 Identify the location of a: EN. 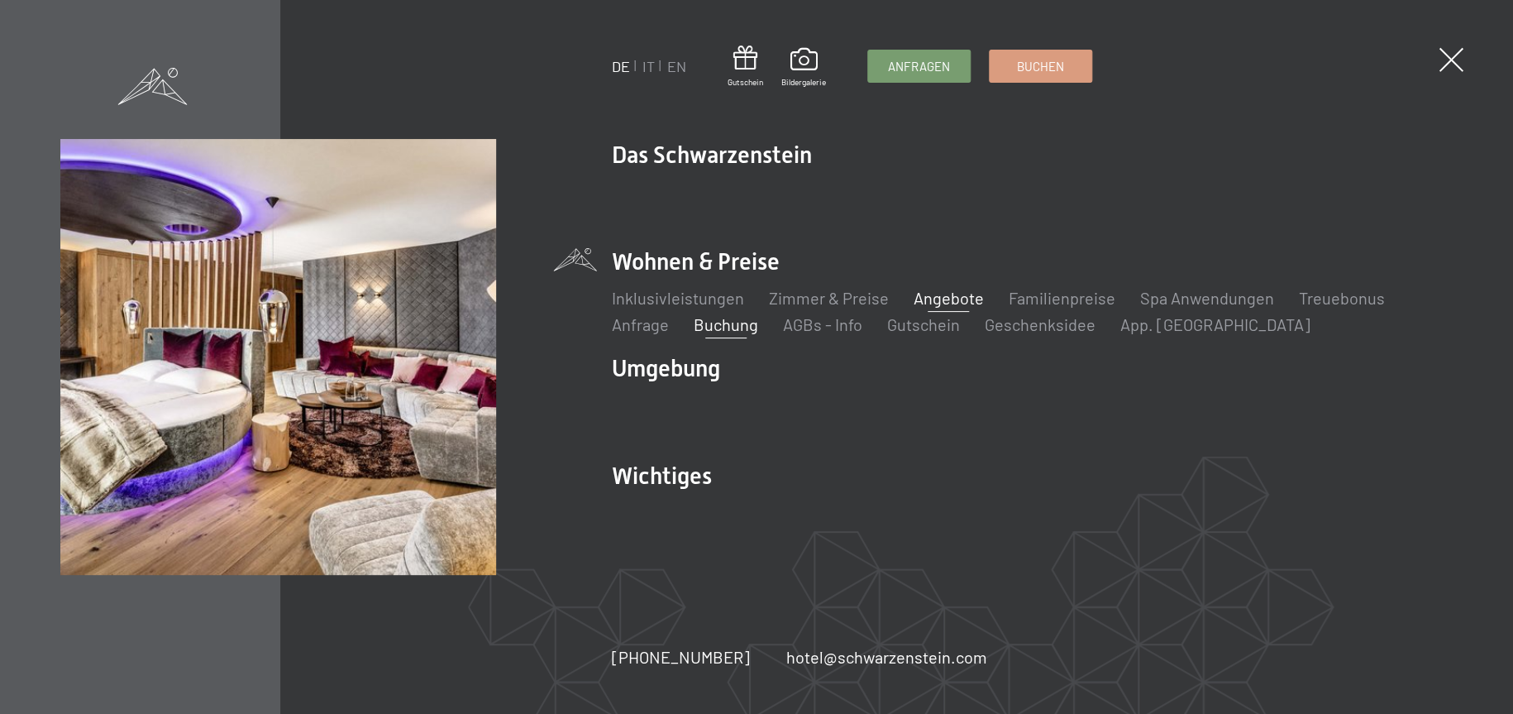
(676, 66).